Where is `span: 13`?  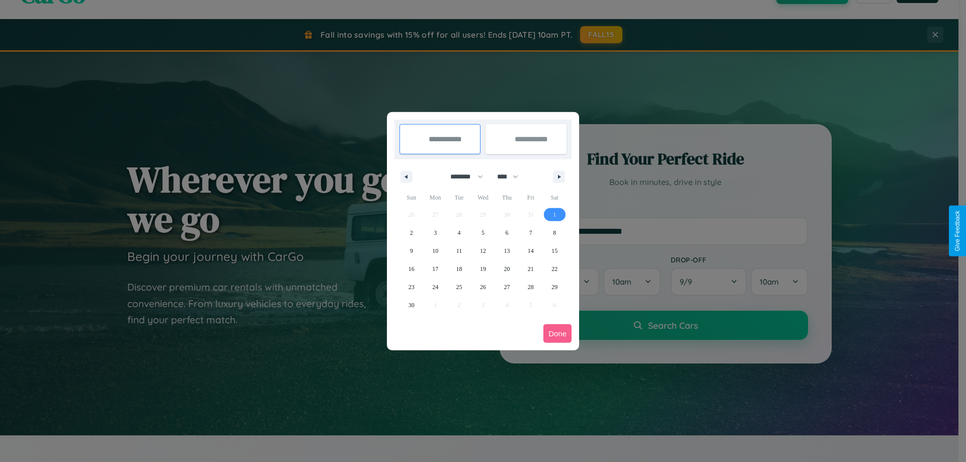 span: 13 is located at coordinates (507, 251).